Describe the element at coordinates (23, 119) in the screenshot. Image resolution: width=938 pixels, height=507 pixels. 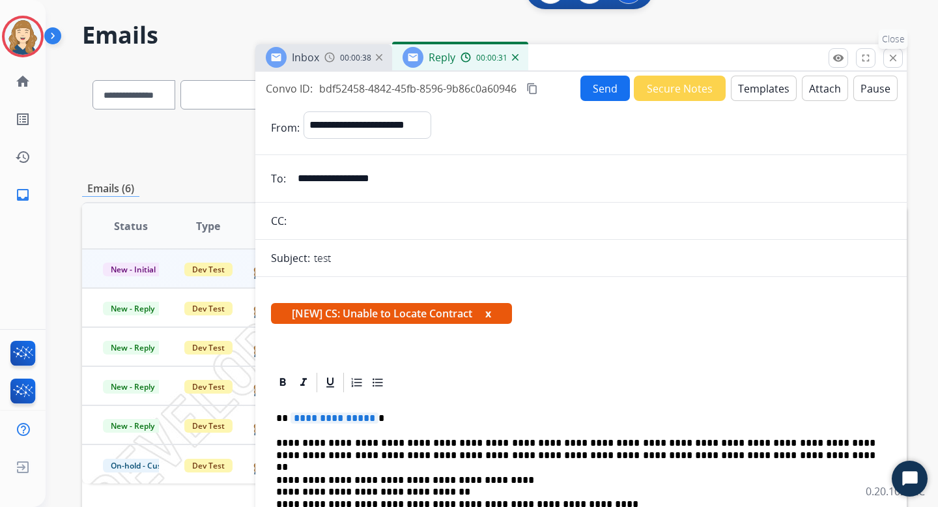
I see `mat-icon: list_alt` at that location.